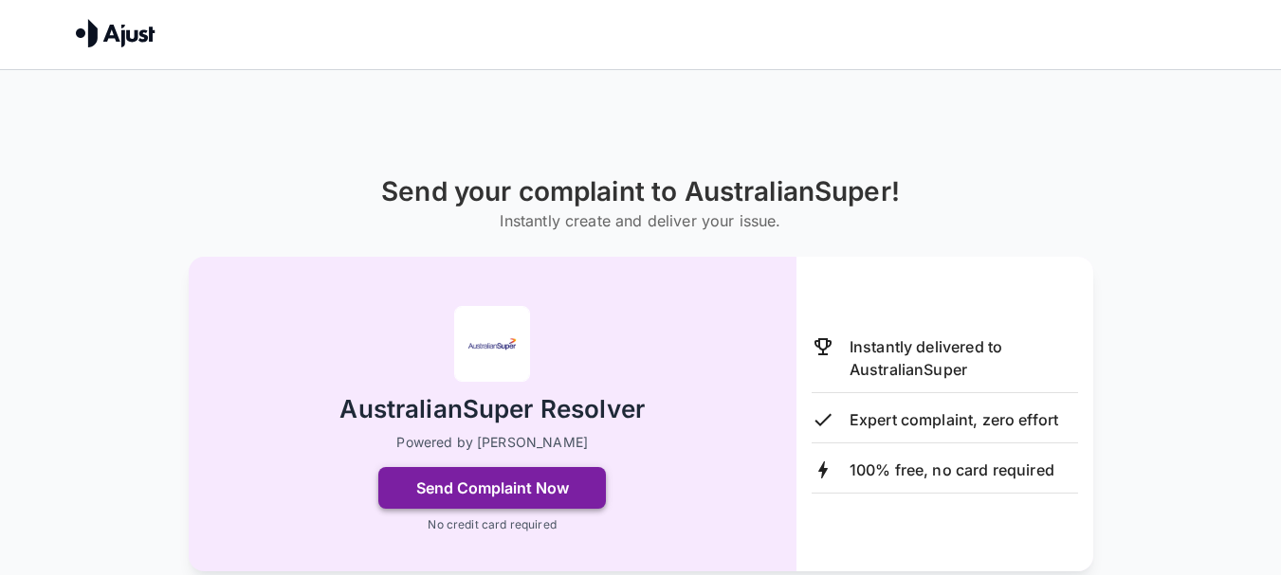 The height and width of the screenshot is (575, 1281). I want to click on p: Instantly delivered to AustralianSuper, so click(963, 358).